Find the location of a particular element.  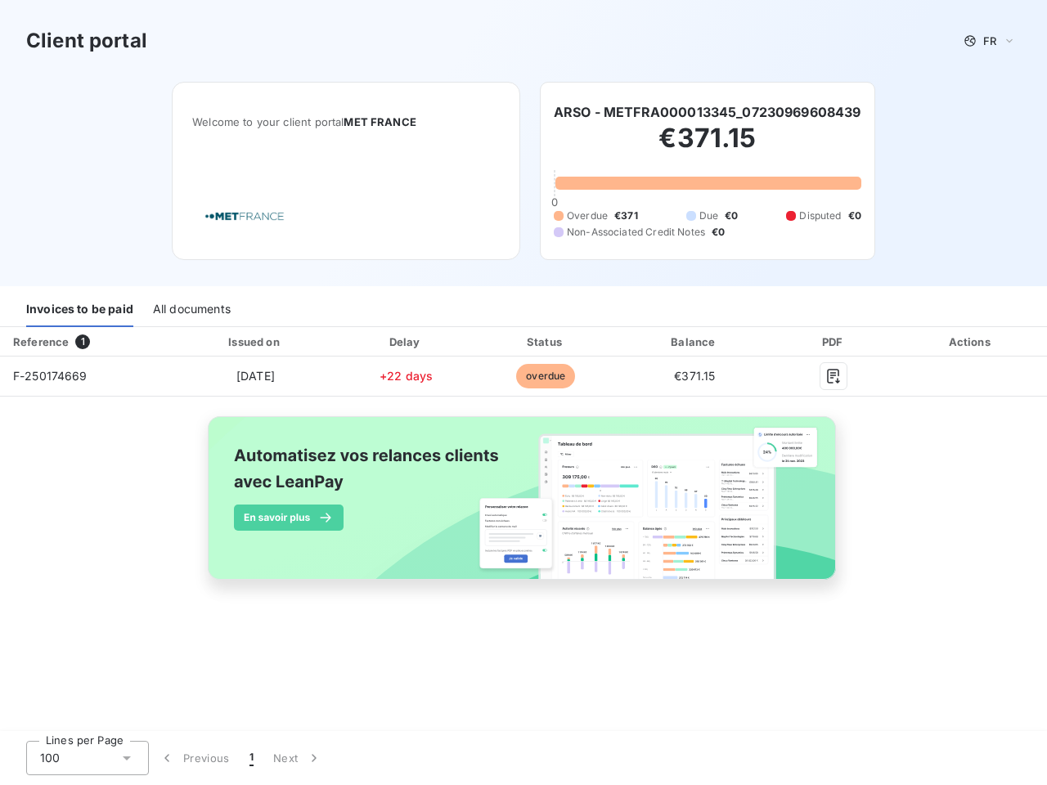

h3: Client portal is located at coordinates (87, 41).